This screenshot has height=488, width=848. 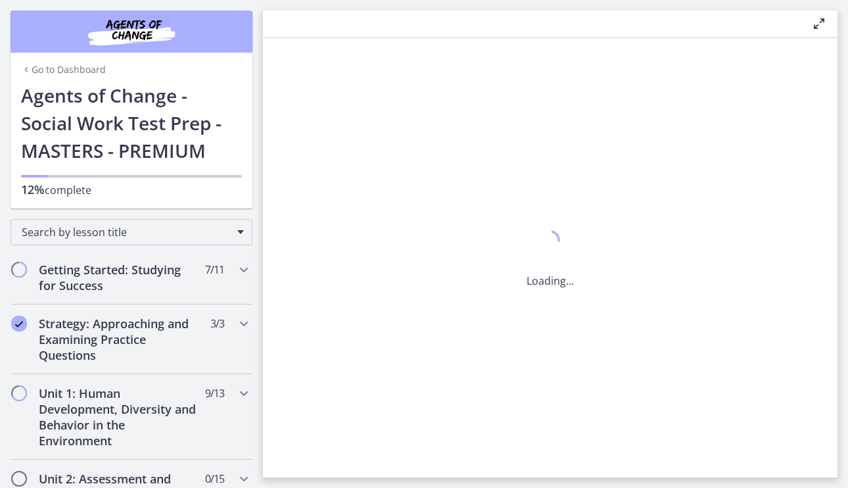 What do you see at coordinates (214, 269) in the screenshot?
I see `span: 7 / 11` at bounding box center [214, 269].